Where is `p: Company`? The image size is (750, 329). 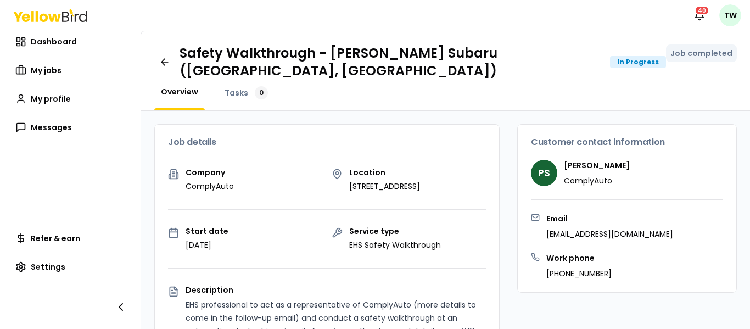
p: Company is located at coordinates (210, 172).